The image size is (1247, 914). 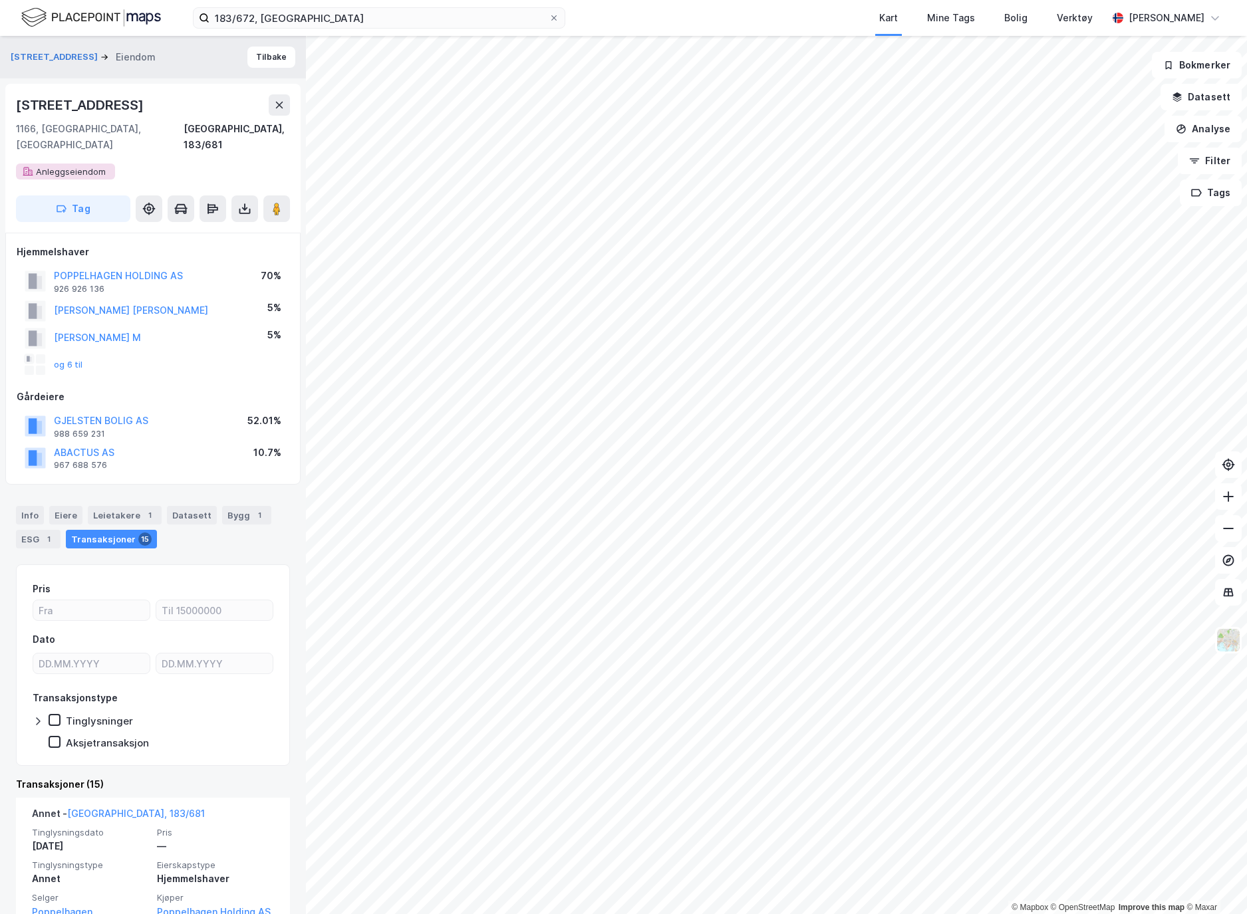 What do you see at coordinates (1196, 65) in the screenshot?
I see `button: Bokmerker` at bounding box center [1196, 65].